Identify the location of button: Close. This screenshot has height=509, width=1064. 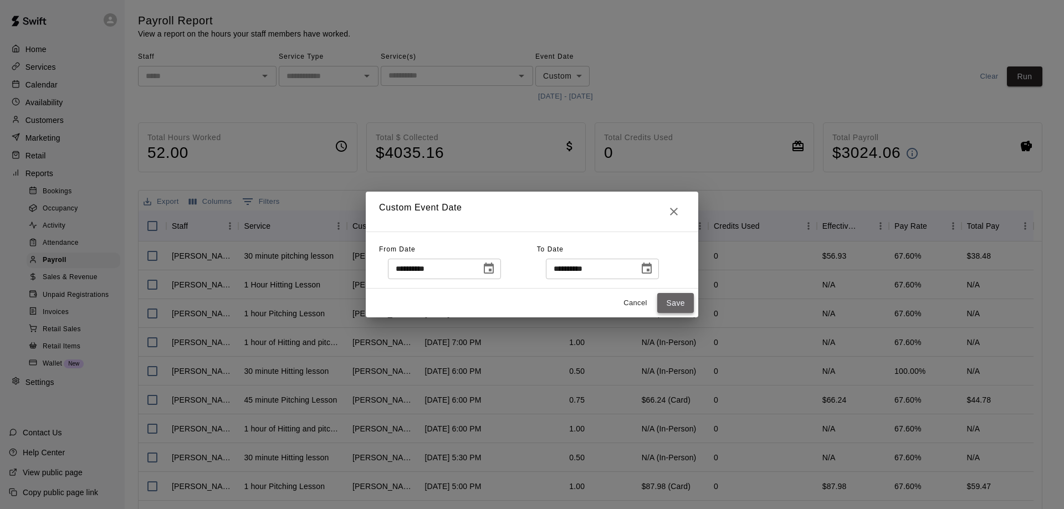
(674, 212).